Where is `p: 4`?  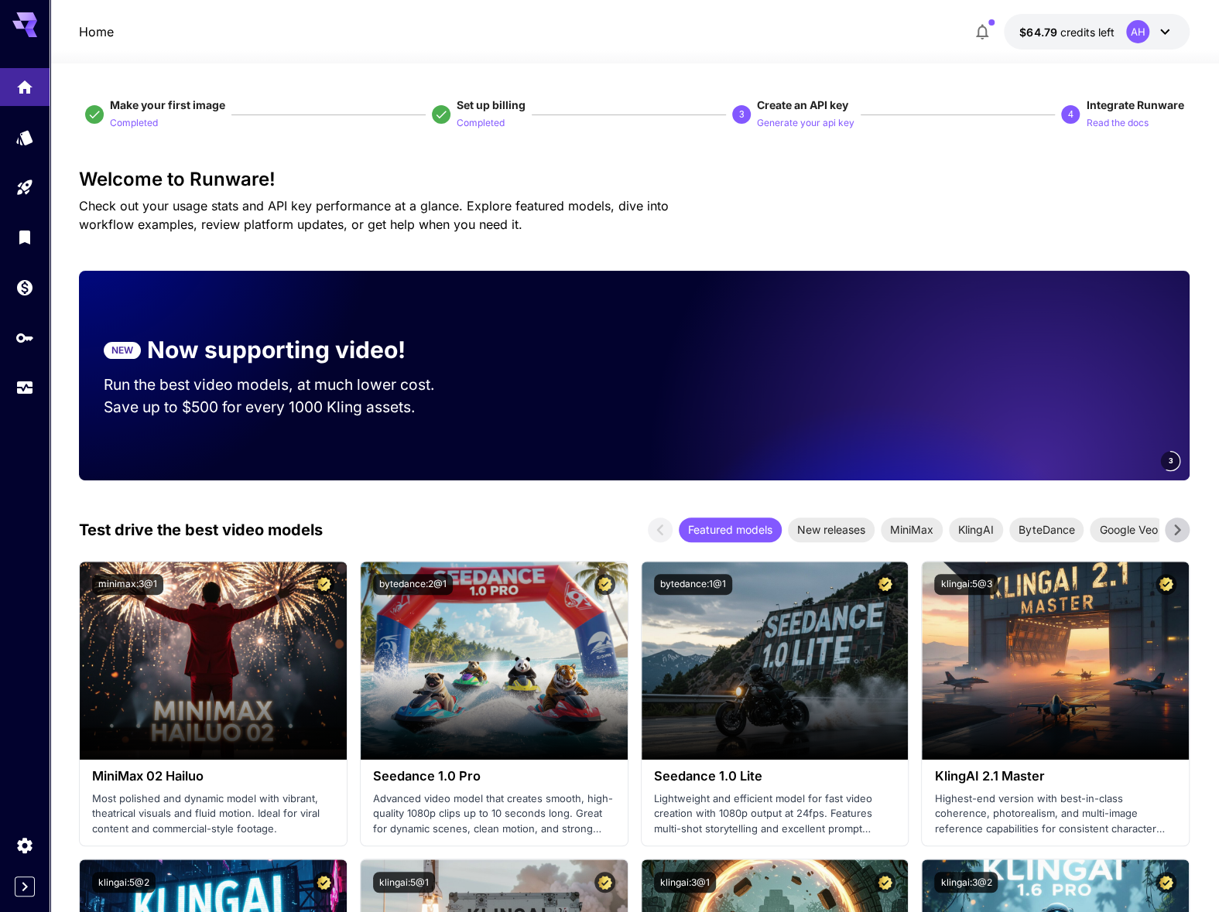
p: 4 is located at coordinates (1070, 115).